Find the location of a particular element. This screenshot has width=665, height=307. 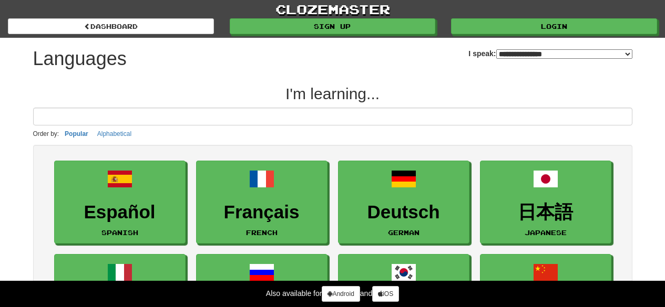

h3: Deutsch is located at coordinates (404, 212).